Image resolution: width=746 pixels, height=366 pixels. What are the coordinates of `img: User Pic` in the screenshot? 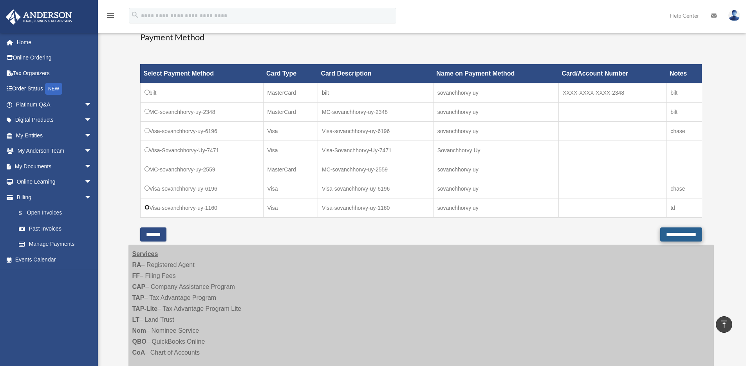 It's located at (734, 15).